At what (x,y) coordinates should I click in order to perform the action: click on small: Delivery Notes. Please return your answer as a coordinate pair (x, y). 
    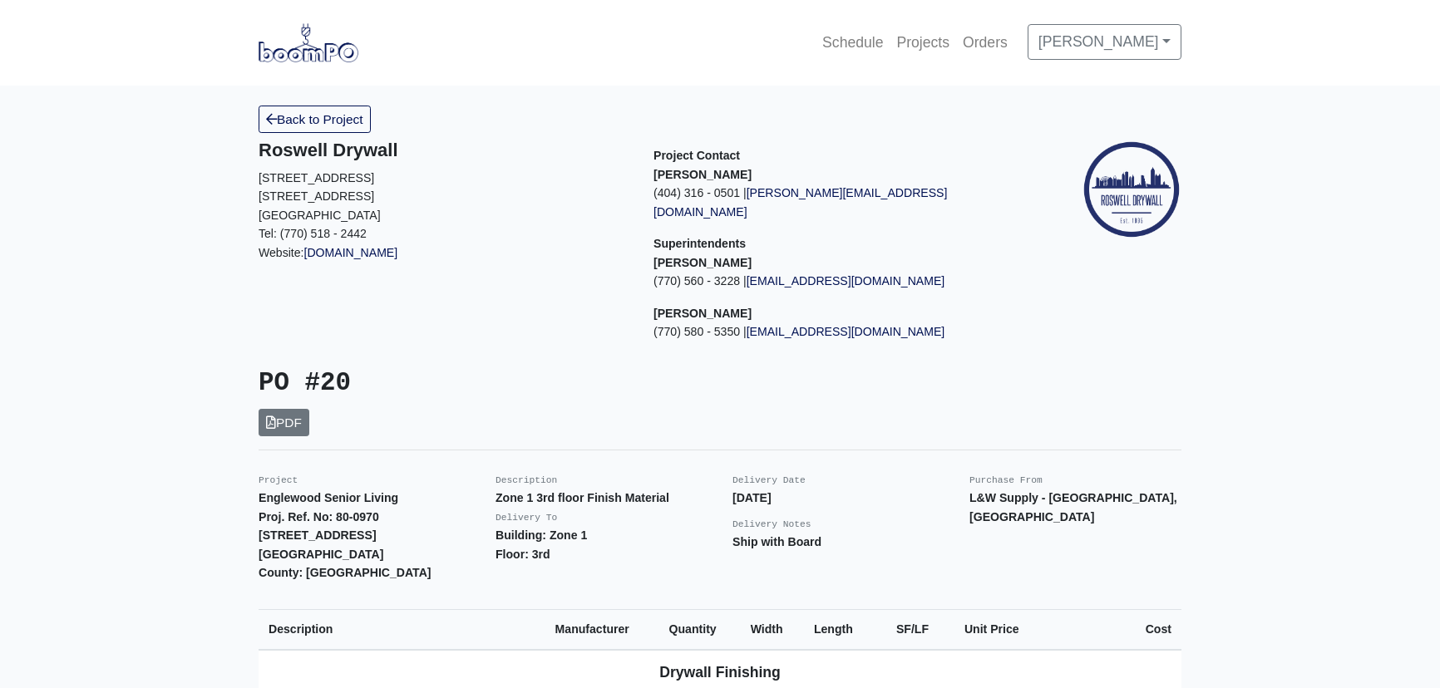
    Looking at the image, I should click on (771, 525).